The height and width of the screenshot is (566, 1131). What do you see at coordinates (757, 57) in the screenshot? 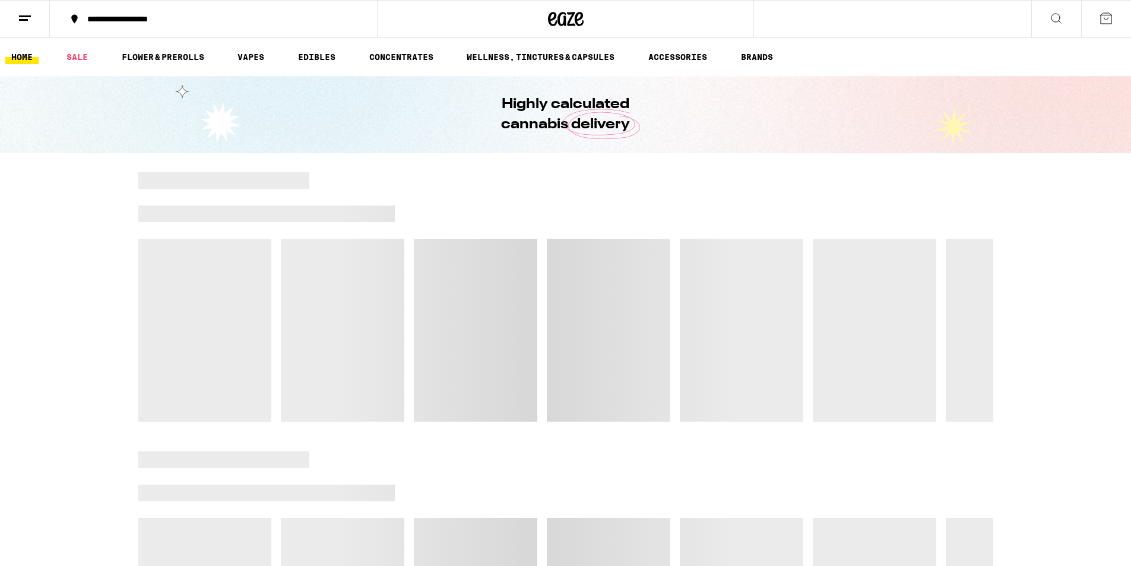
I see `button: BRANDS` at bounding box center [757, 57].